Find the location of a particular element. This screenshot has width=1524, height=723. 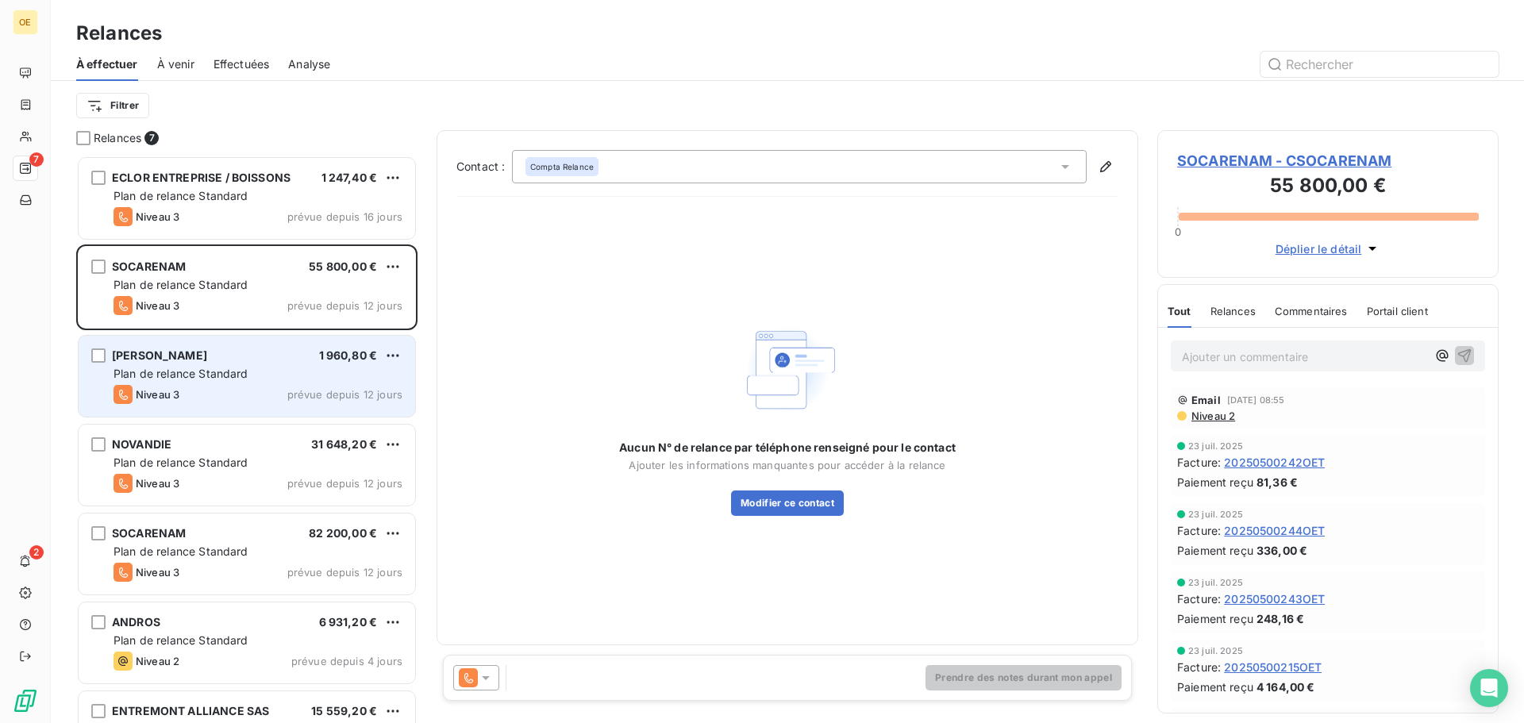

span: ECLOR ENTREPRISE / BOISSONS is located at coordinates (201, 177).